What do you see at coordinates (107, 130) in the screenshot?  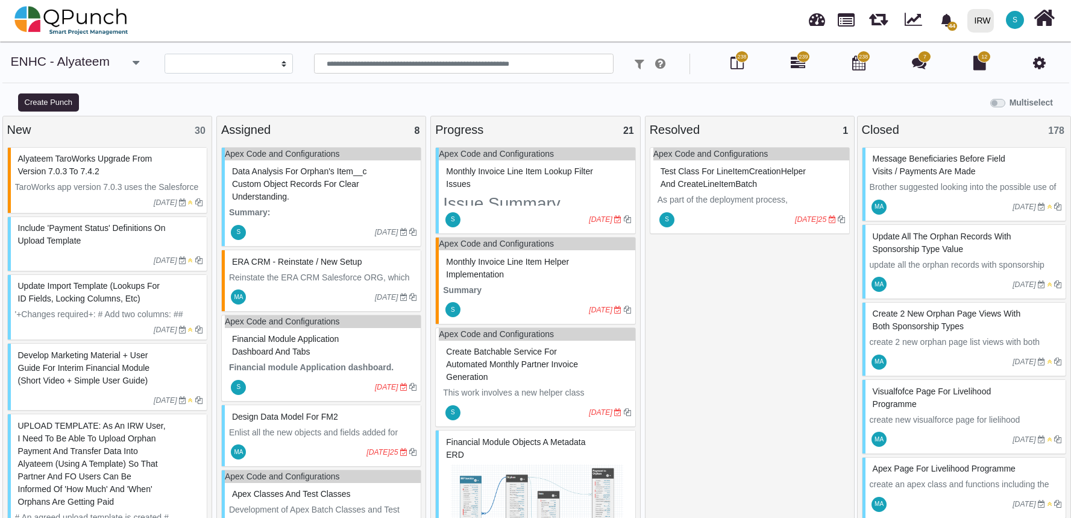 I see `div: New` at bounding box center [107, 130].